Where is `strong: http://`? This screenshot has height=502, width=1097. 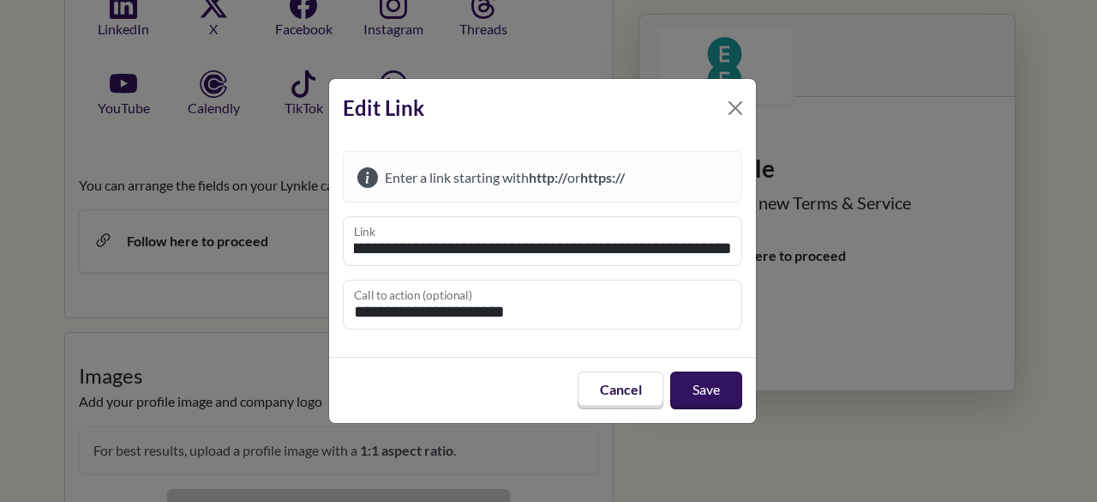 strong: http:// is located at coordinates (548, 177).